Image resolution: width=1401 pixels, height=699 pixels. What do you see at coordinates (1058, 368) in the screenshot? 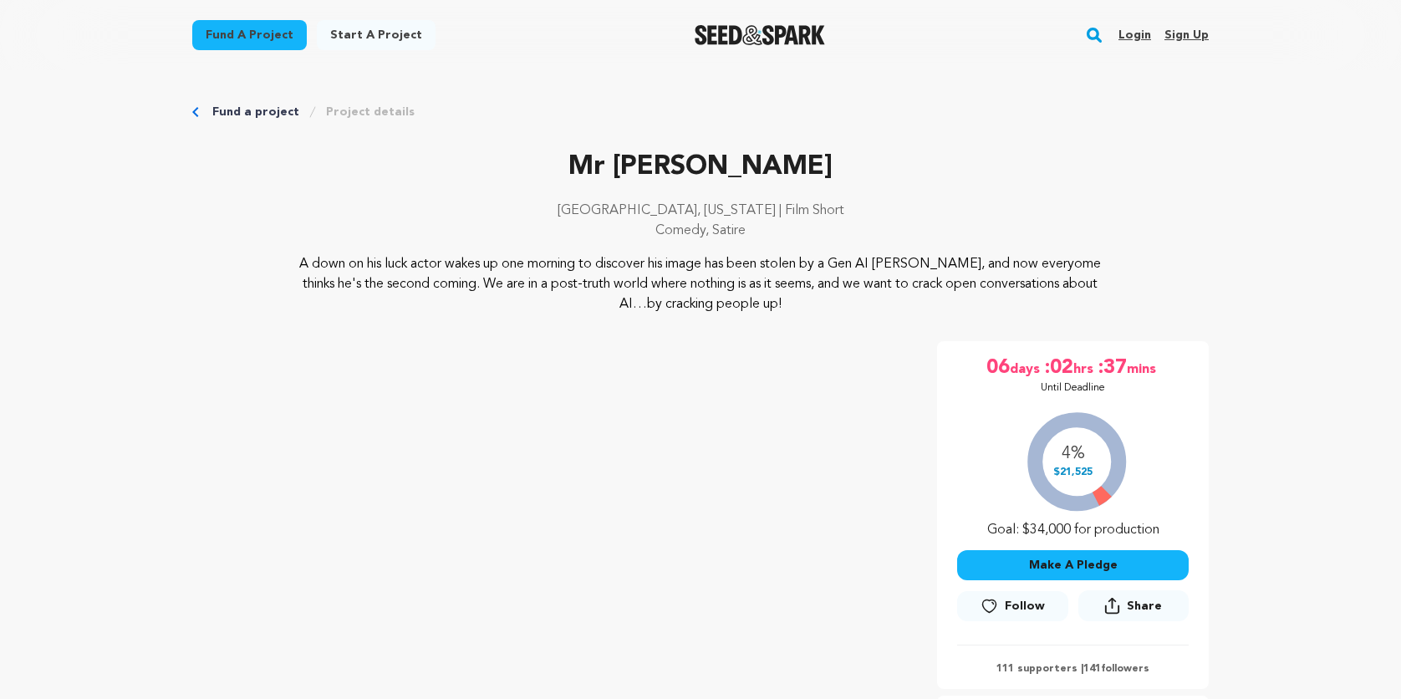
I see `span: :02` at bounding box center [1058, 368].